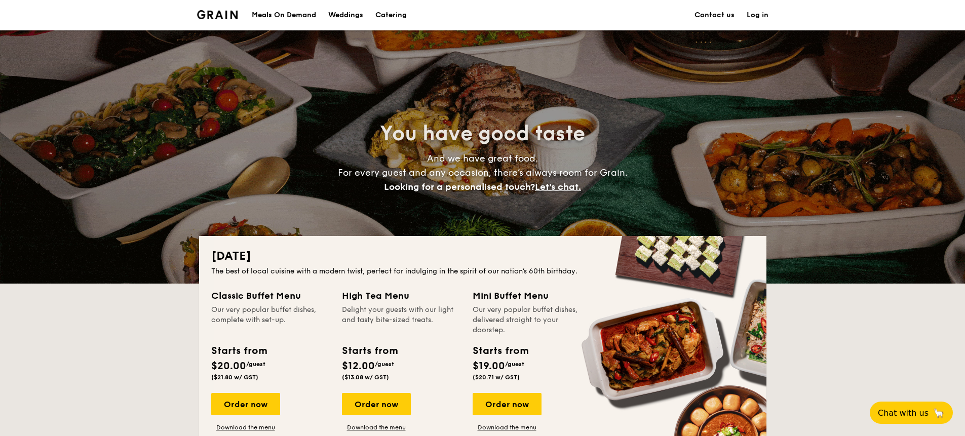  Describe the element at coordinates (229, 366) in the screenshot. I see `span: $20.00` at that location.